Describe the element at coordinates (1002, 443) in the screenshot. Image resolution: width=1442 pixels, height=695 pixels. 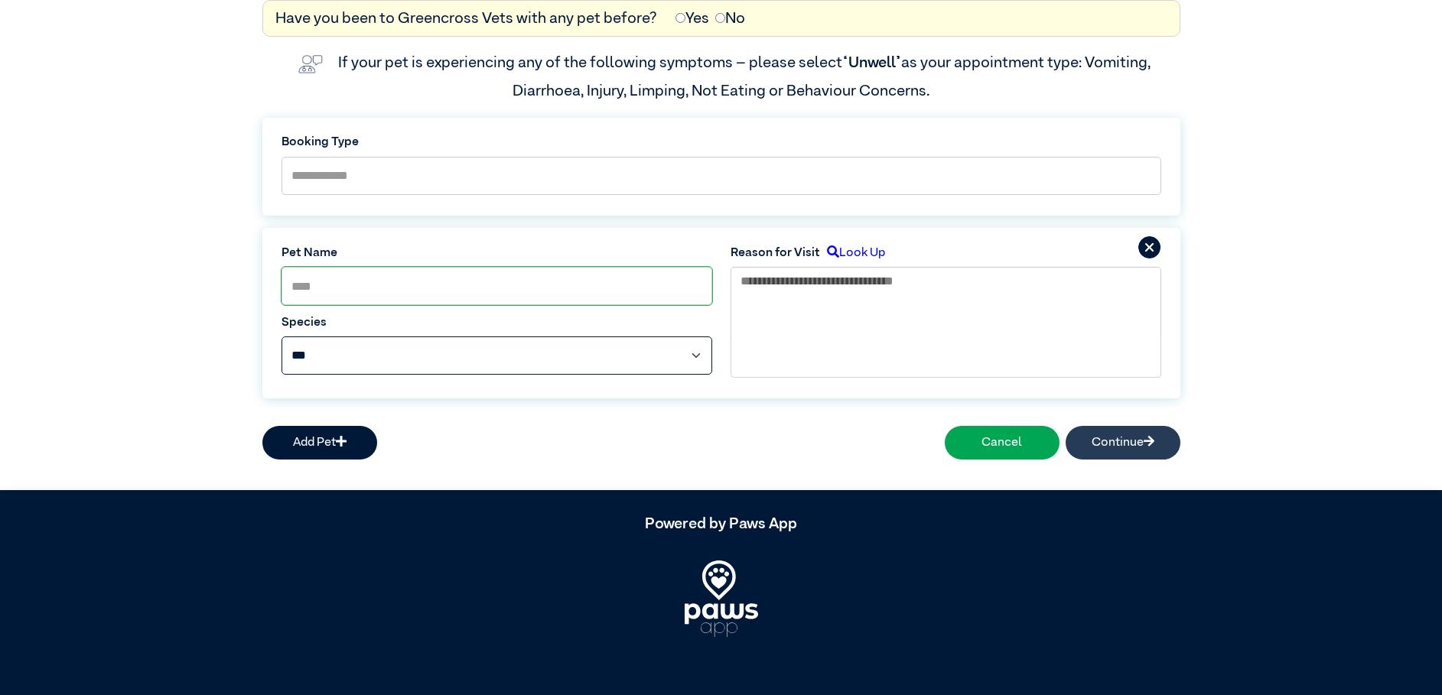
I see `button: Cancel` at that location.